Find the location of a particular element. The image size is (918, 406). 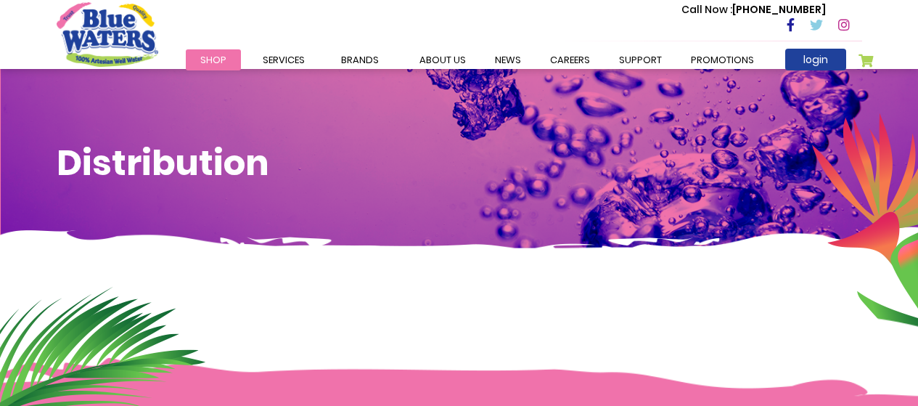

a: store logo is located at coordinates (107, 34).